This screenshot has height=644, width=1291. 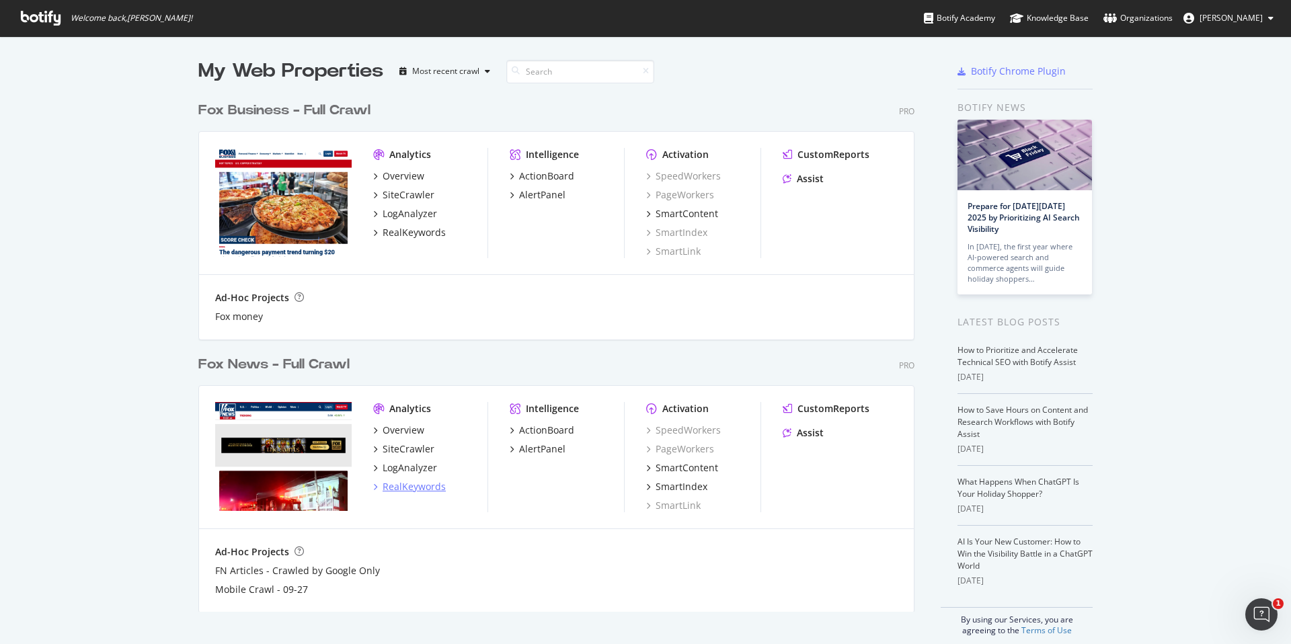 I want to click on a: Terms of Use, so click(x=1046, y=630).